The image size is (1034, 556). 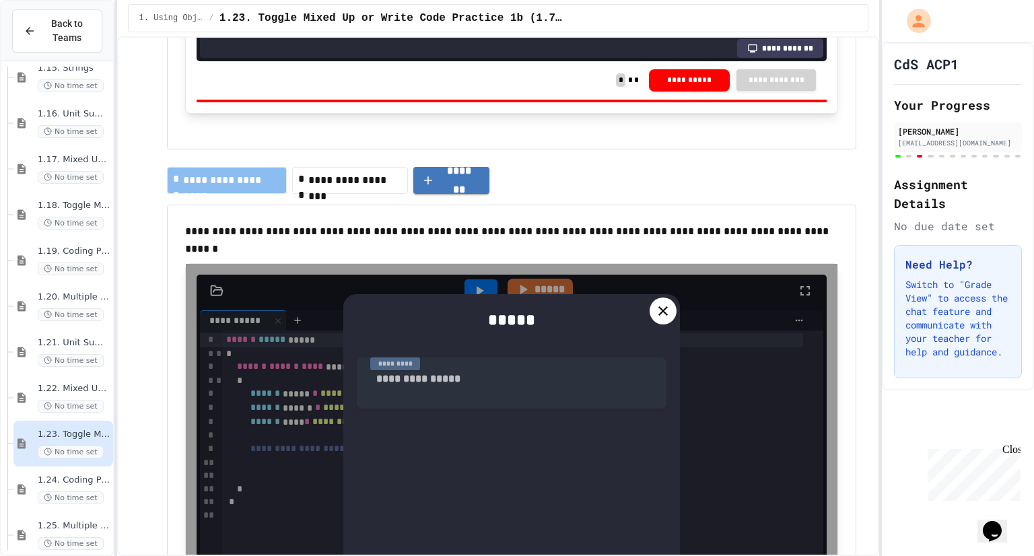 I want to click on span: 1.22. Mixed Up Code Practice 1b (1.7-1.15), so click(x=74, y=389).